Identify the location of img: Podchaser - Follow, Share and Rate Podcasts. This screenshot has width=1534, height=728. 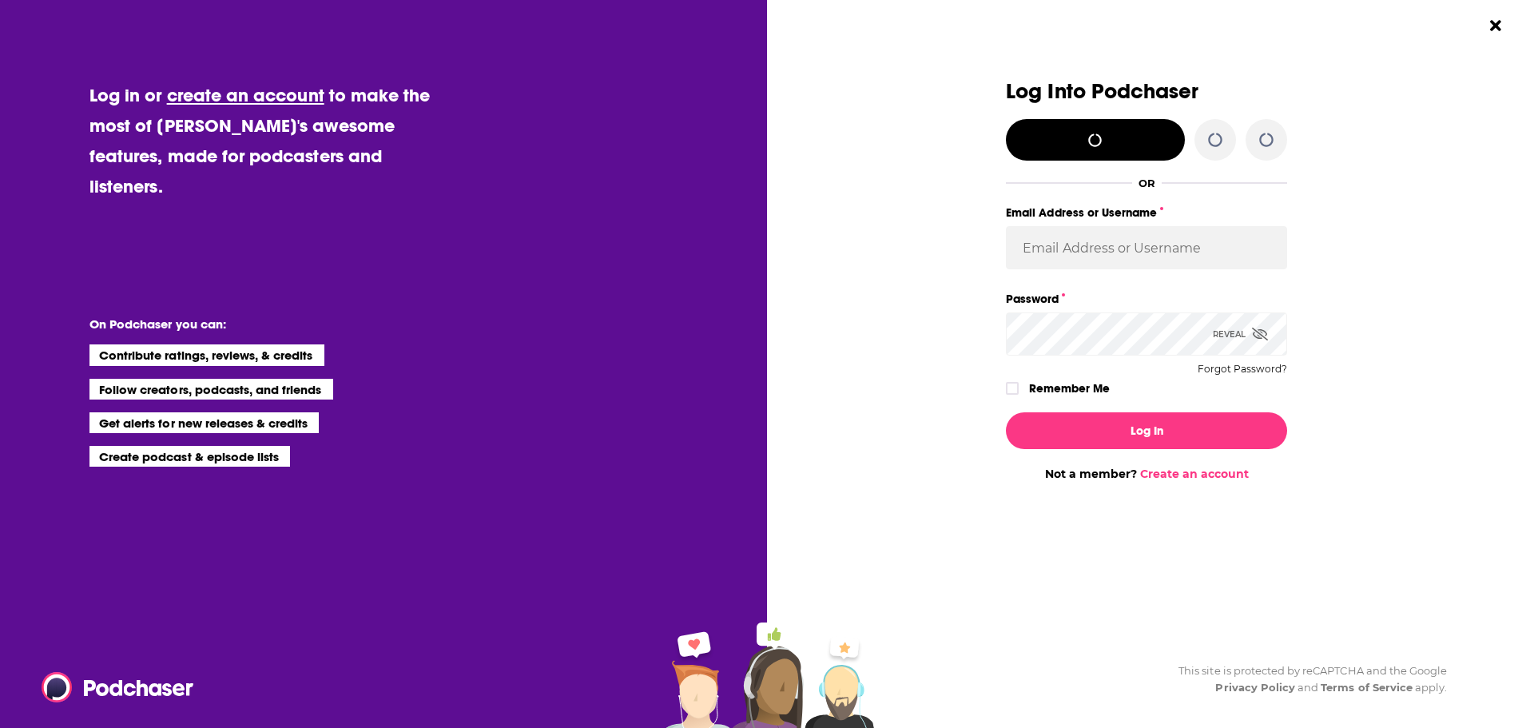
(118, 687).